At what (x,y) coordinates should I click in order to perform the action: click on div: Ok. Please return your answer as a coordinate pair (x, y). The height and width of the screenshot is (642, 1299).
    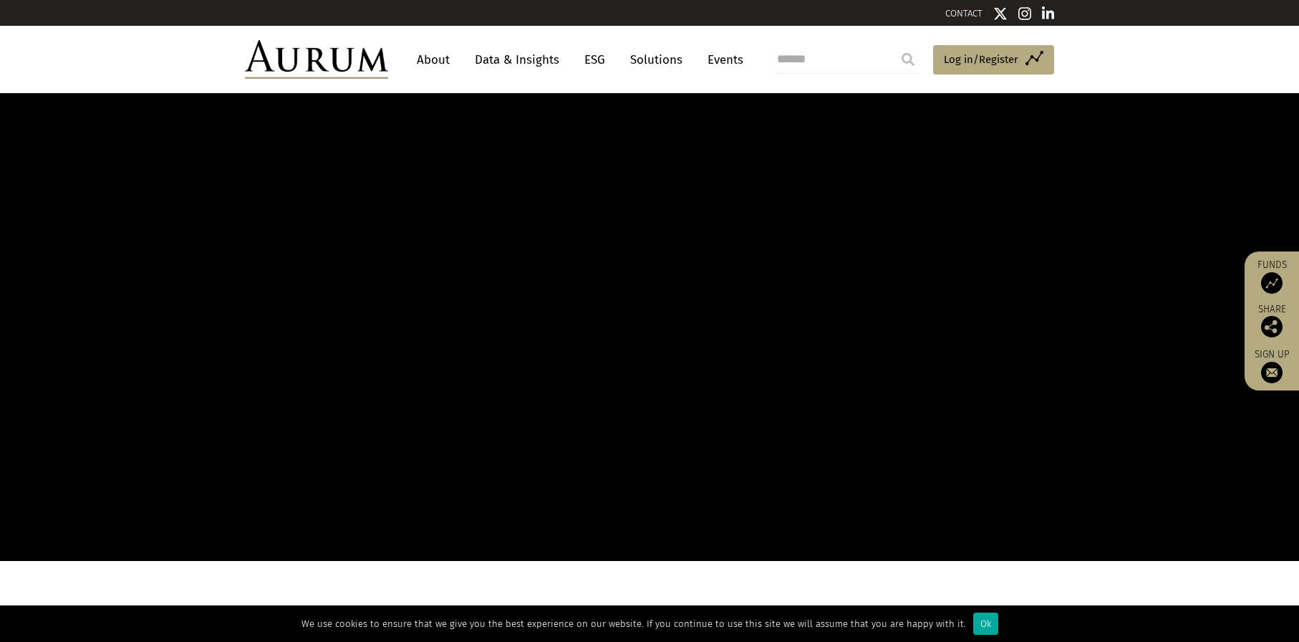
    Looking at the image, I should click on (986, 623).